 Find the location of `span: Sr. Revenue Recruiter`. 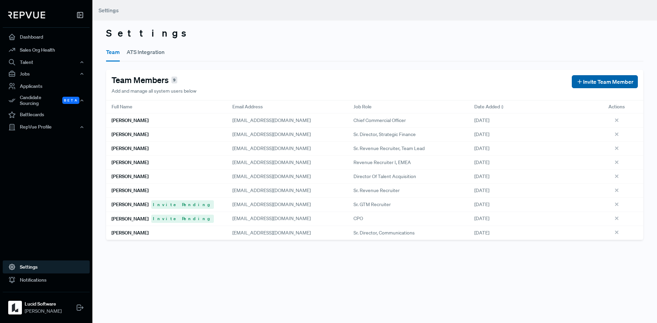

span: Sr. Revenue Recruiter is located at coordinates (377, 191).